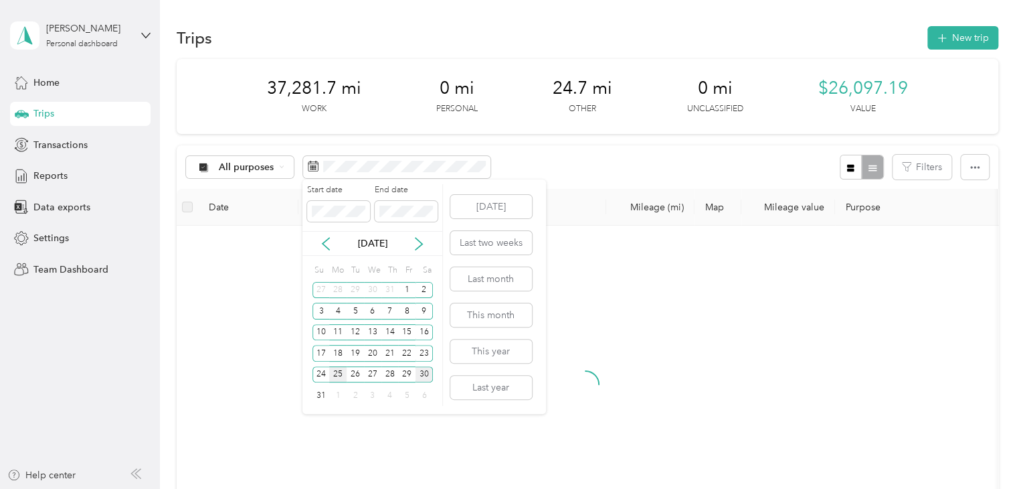 The image size is (1021, 489). What do you see at coordinates (60, 145) in the screenshot?
I see `span: Transactions` at bounding box center [60, 145].